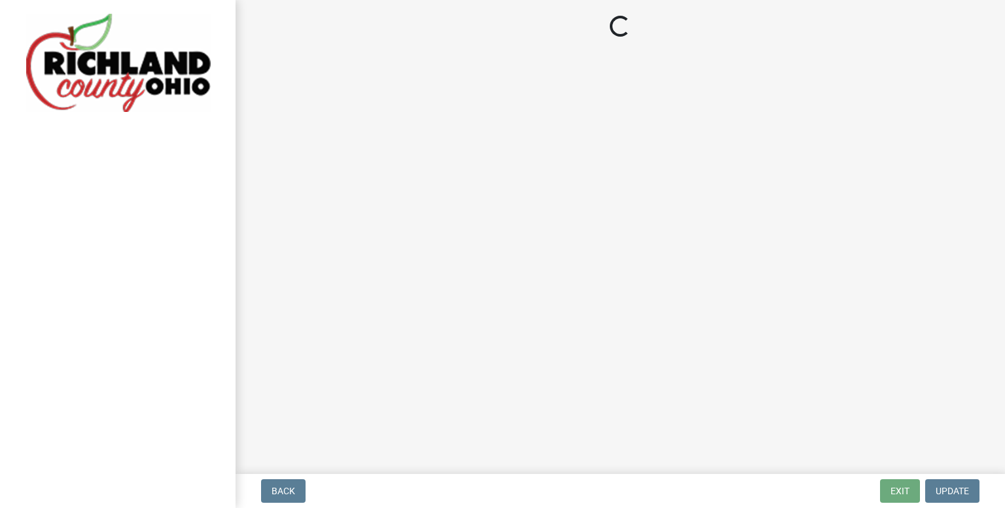 The height and width of the screenshot is (508, 1005). What do you see at coordinates (283, 491) in the screenshot?
I see `button: Back` at bounding box center [283, 491].